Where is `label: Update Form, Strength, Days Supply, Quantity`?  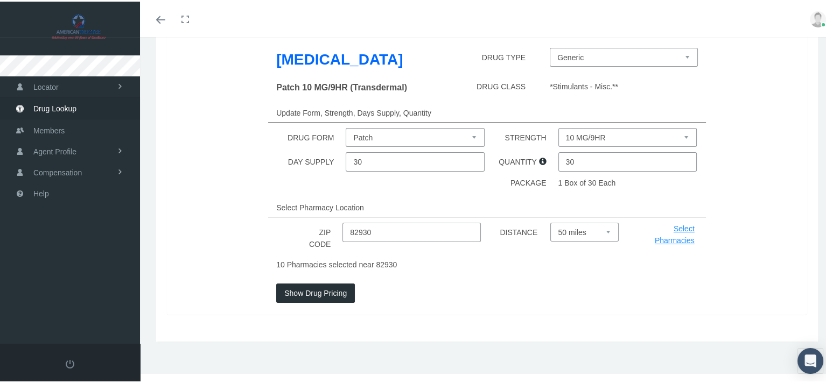 label: Update Form, Strength, Days Supply, Quantity is located at coordinates (358, 111).